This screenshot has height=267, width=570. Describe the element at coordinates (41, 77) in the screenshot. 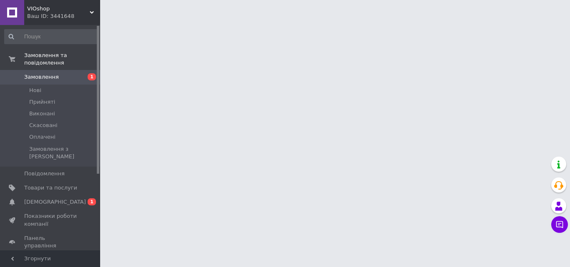

I see `span: Замовлення` at that location.